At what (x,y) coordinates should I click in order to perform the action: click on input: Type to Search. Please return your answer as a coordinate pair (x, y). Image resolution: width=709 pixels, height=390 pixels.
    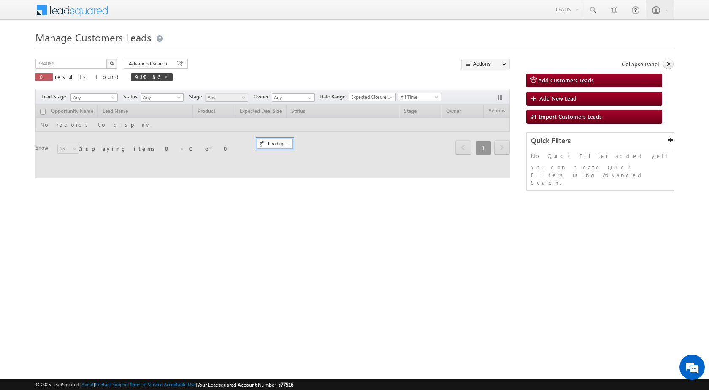
    Looking at the image, I should click on (293, 98).